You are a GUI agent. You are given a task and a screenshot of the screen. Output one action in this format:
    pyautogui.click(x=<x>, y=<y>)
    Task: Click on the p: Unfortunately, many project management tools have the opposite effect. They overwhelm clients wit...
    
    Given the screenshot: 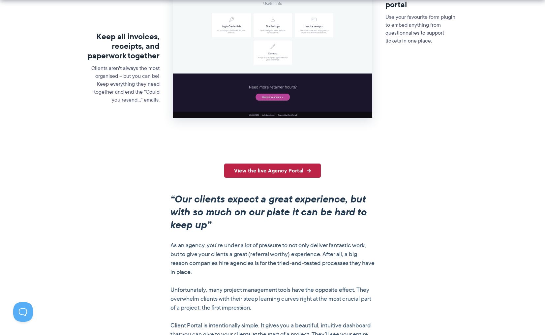 What is the action you would take?
    pyautogui.click(x=273, y=299)
    